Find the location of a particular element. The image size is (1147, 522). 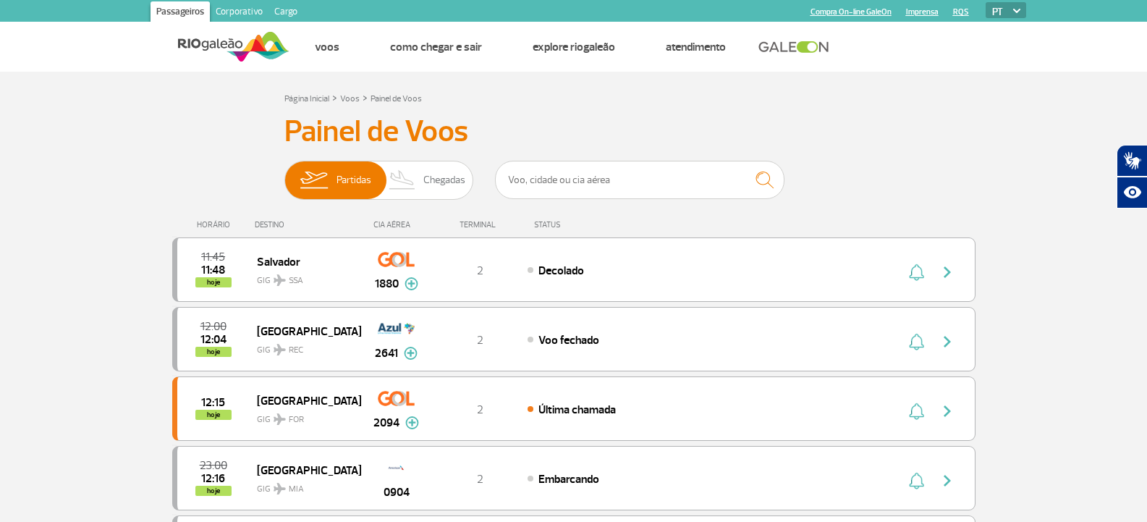

a: Compra On-line GaleOn is located at coordinates (851, 12).